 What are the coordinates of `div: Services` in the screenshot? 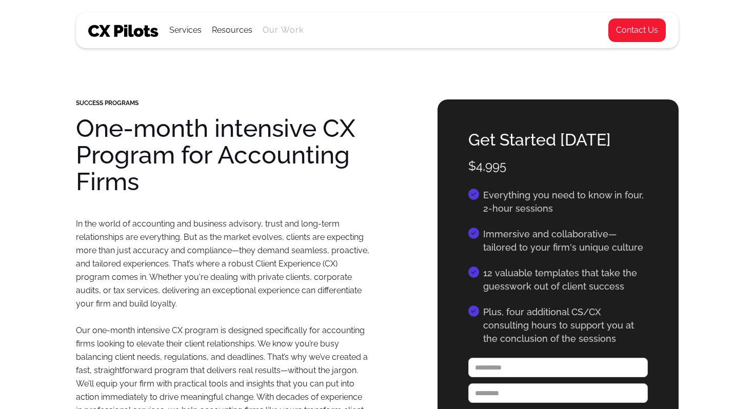 It's located at (185, 30).